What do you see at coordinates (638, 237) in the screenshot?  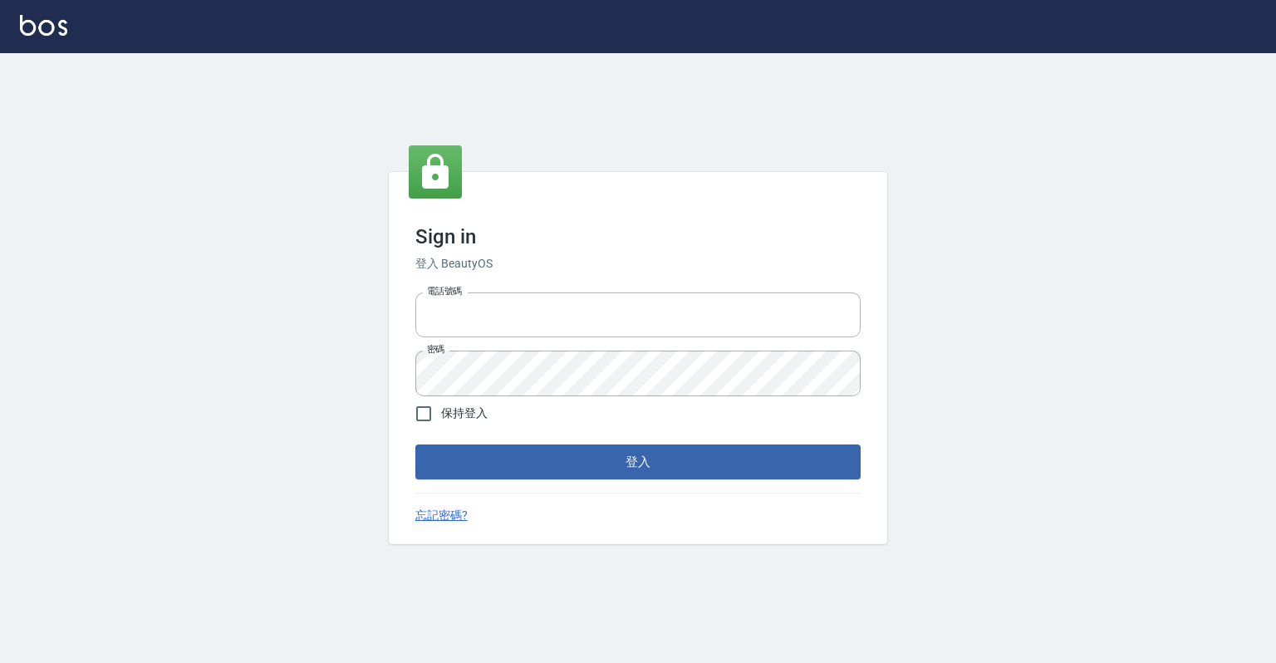 I see `h3: Sign in` at bounding box center [638, 237].